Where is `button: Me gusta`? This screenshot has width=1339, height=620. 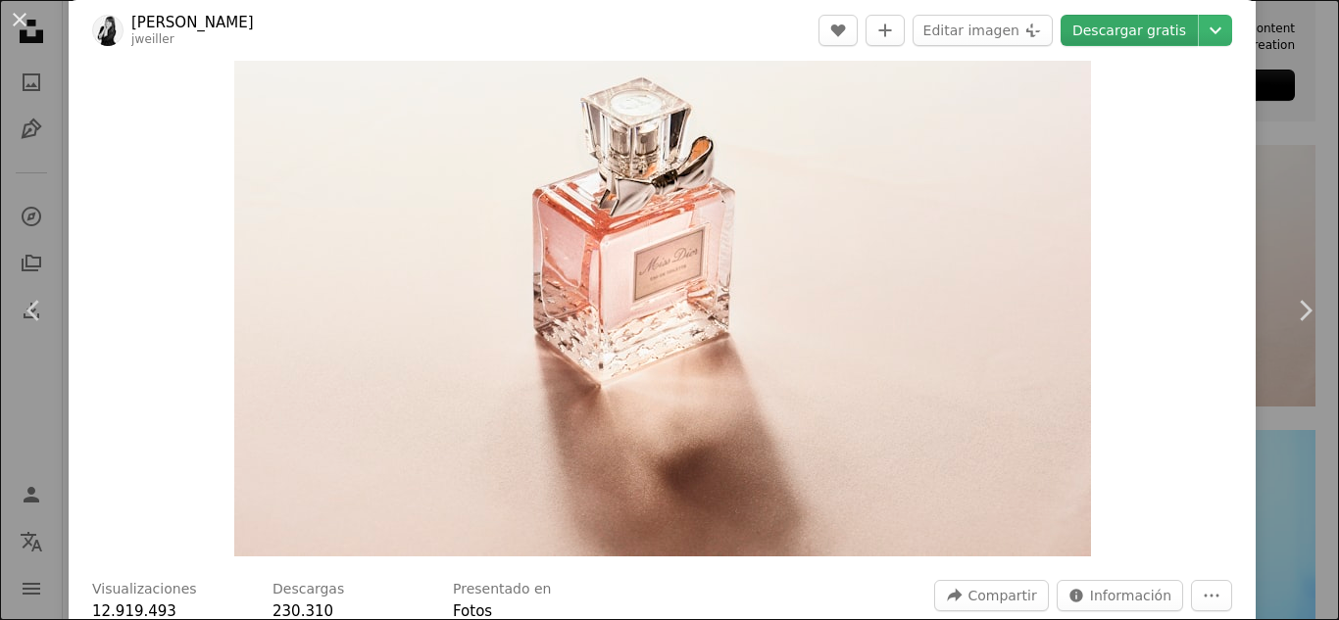 button: Me gusta is located at coordinates (838, 30).